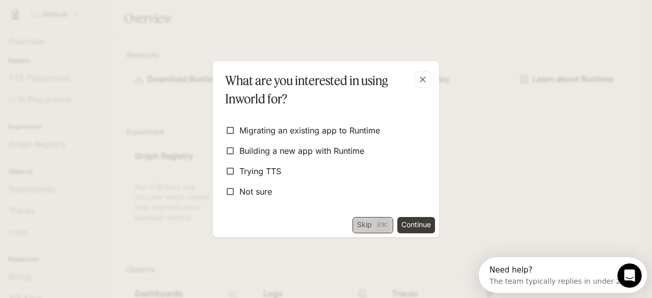  I want to click on span: Migrating an existing app to Runtime, so click(310, 130).